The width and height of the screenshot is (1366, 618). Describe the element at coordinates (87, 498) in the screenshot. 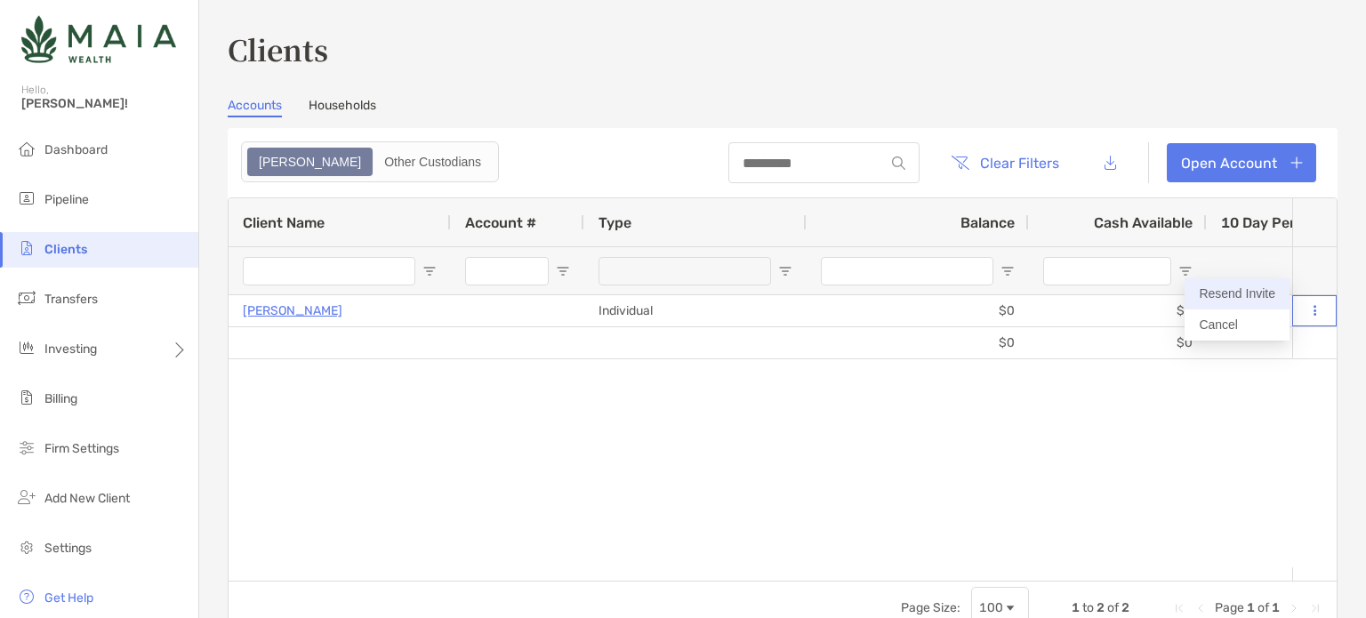

I see `span: Add New Client` at that location.